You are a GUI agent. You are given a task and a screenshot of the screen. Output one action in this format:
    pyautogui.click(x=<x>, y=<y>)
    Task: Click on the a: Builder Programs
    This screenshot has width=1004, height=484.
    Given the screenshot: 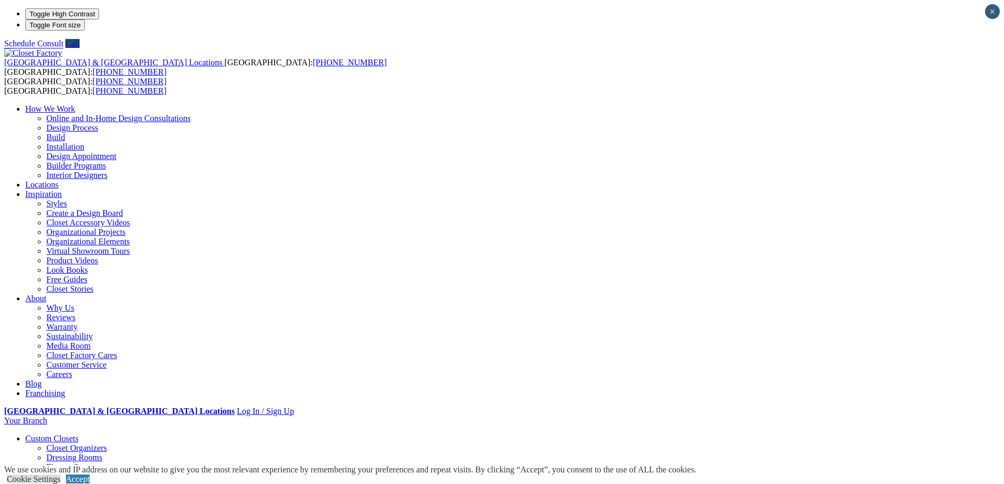 What is the action you would take?
    pyautogui.click(x=76, y=165)
    